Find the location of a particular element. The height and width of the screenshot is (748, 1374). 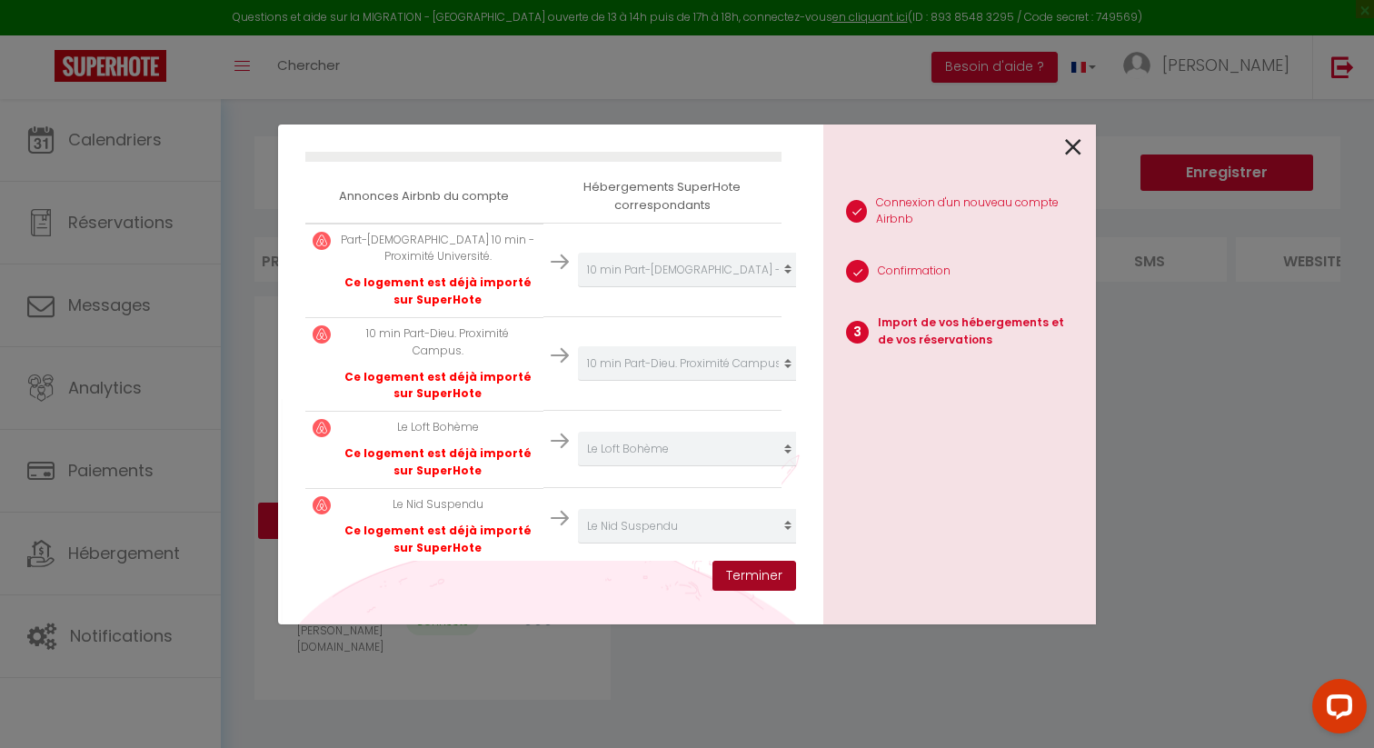

span: 3 is located at coordinates (857, 332).